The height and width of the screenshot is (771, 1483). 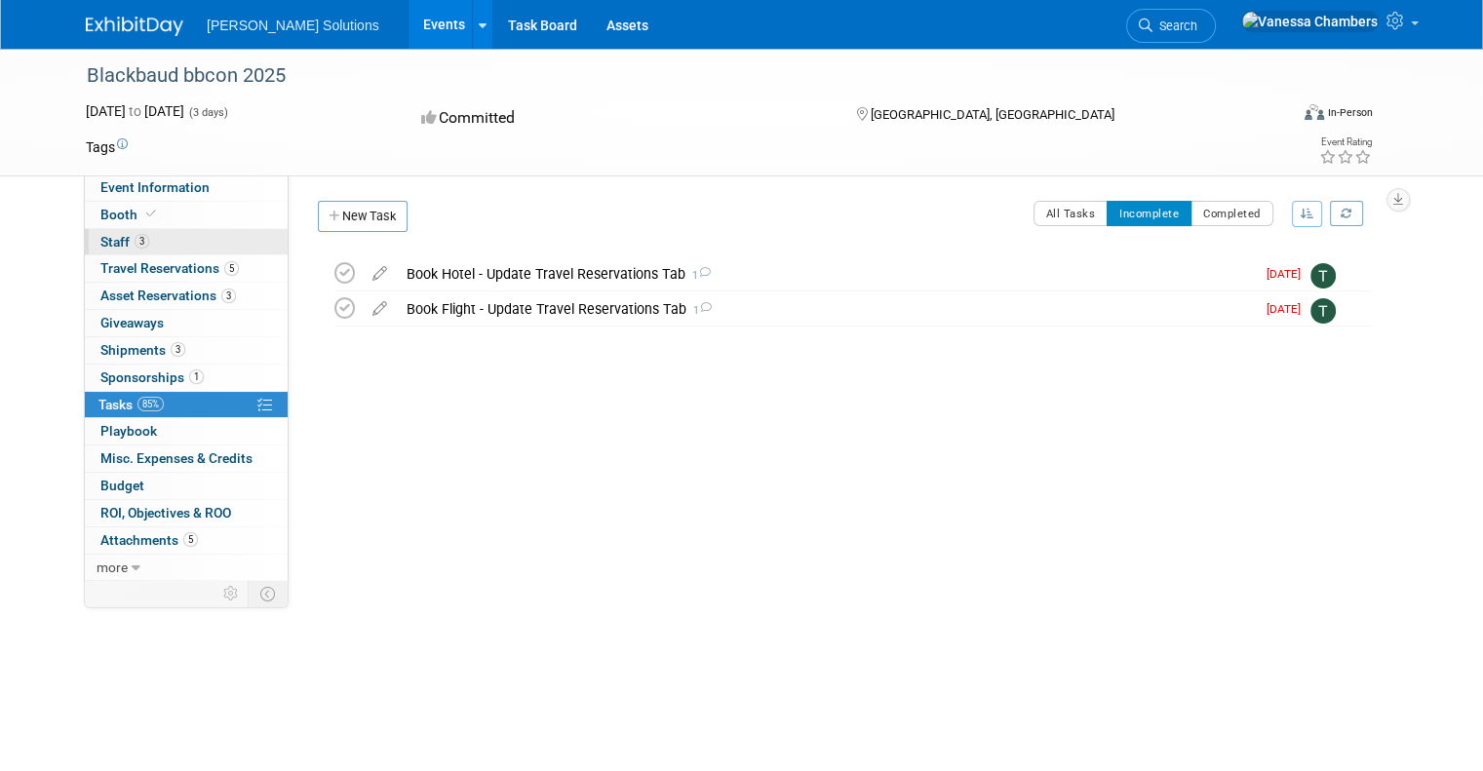 What do you see at coordinates (186, 513) in the screenshot?
I see `a: ROI, Objectives & ROO` at bounding box center [186, 513].